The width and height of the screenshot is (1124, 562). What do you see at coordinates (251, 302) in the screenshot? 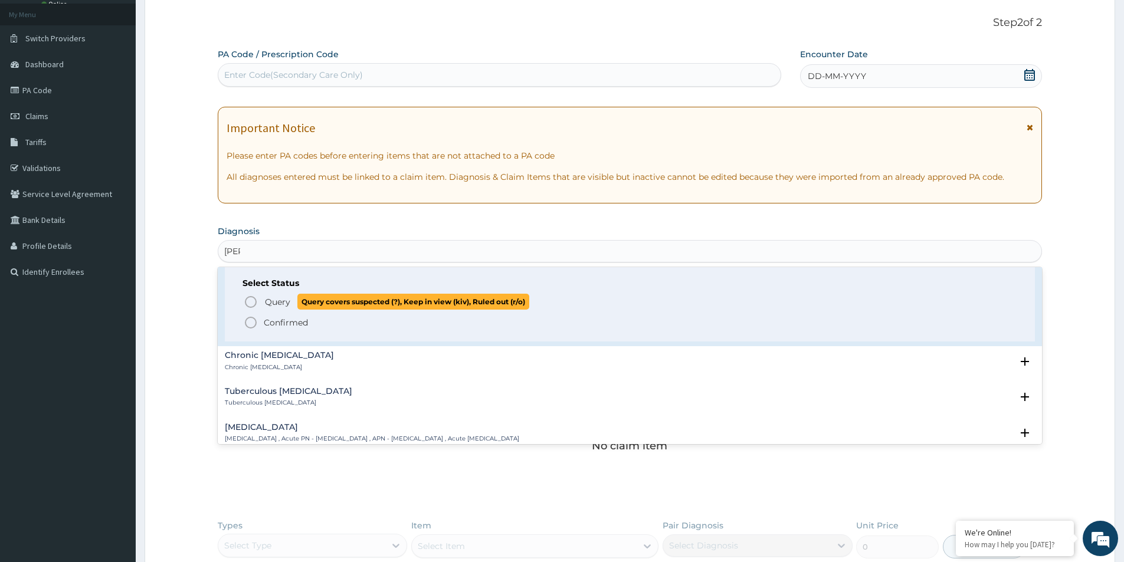
I see `i: status option query` at bounding box center [251, 302].